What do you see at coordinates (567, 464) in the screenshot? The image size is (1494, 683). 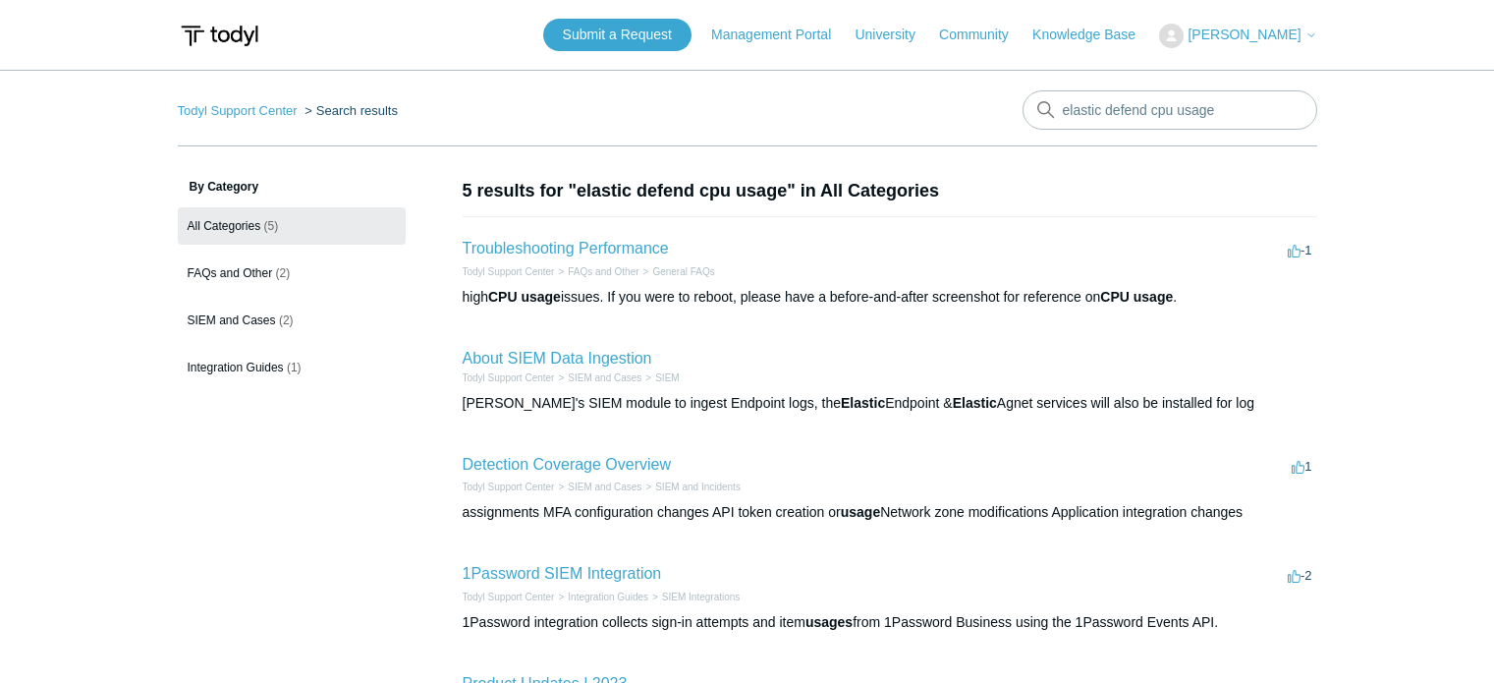 I see `a: Detection Coverage Overview` at bounding box center [567, 464].